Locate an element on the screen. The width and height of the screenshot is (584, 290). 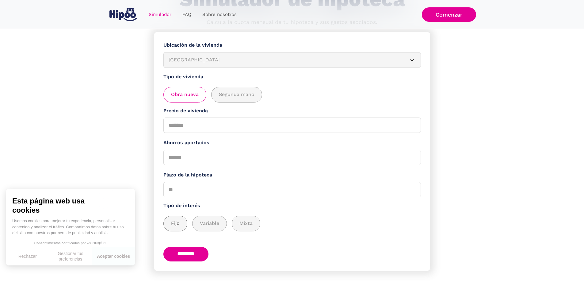
a: Simulador is located at coordinates (160, 14).